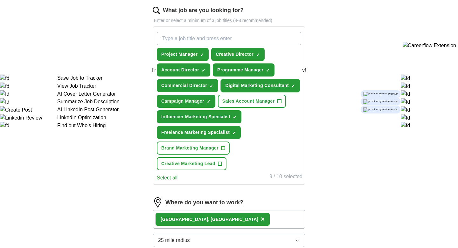 Image resolution: width=458 pixels, height=248 pixels. What do you see at coordinates (229, 20) in the screenshot?
I see `p: Enter or select a minimum of 3 job titles (4-8 recommended)` at bounding box center [229, 20].